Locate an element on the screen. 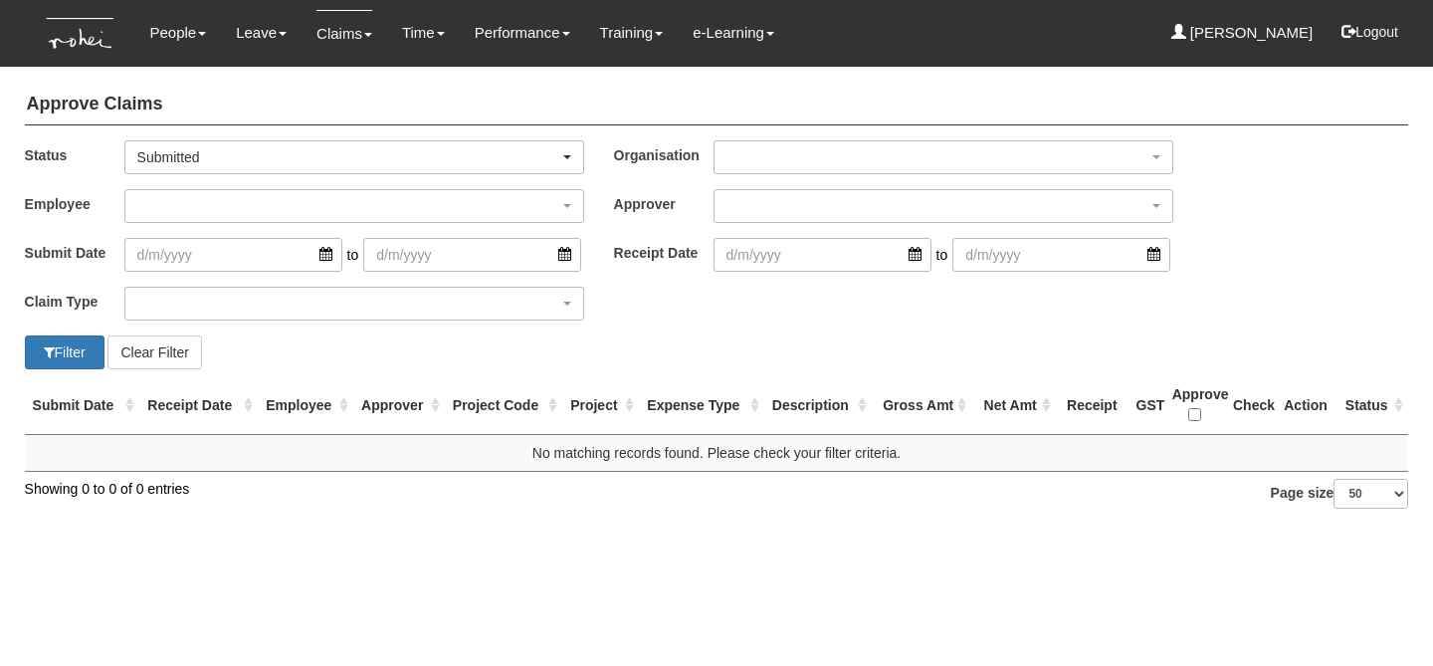  th: Gross Amt : activate to sort column ascending is located at coordinates (922, 405).